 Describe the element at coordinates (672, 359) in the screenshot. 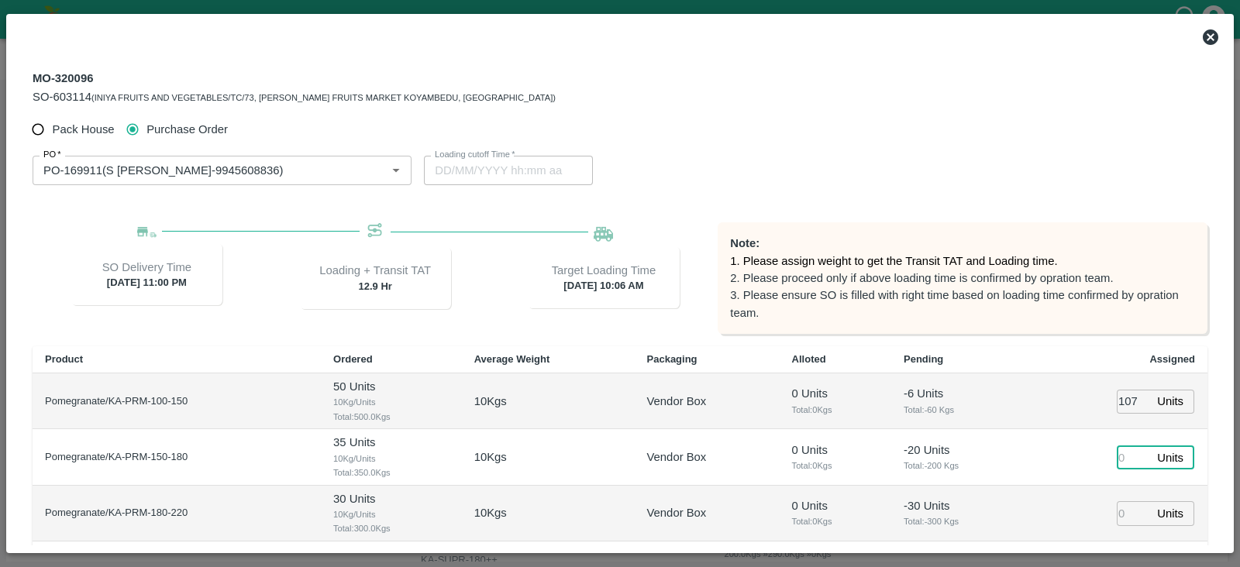

I see `b: Packaging` at that location.